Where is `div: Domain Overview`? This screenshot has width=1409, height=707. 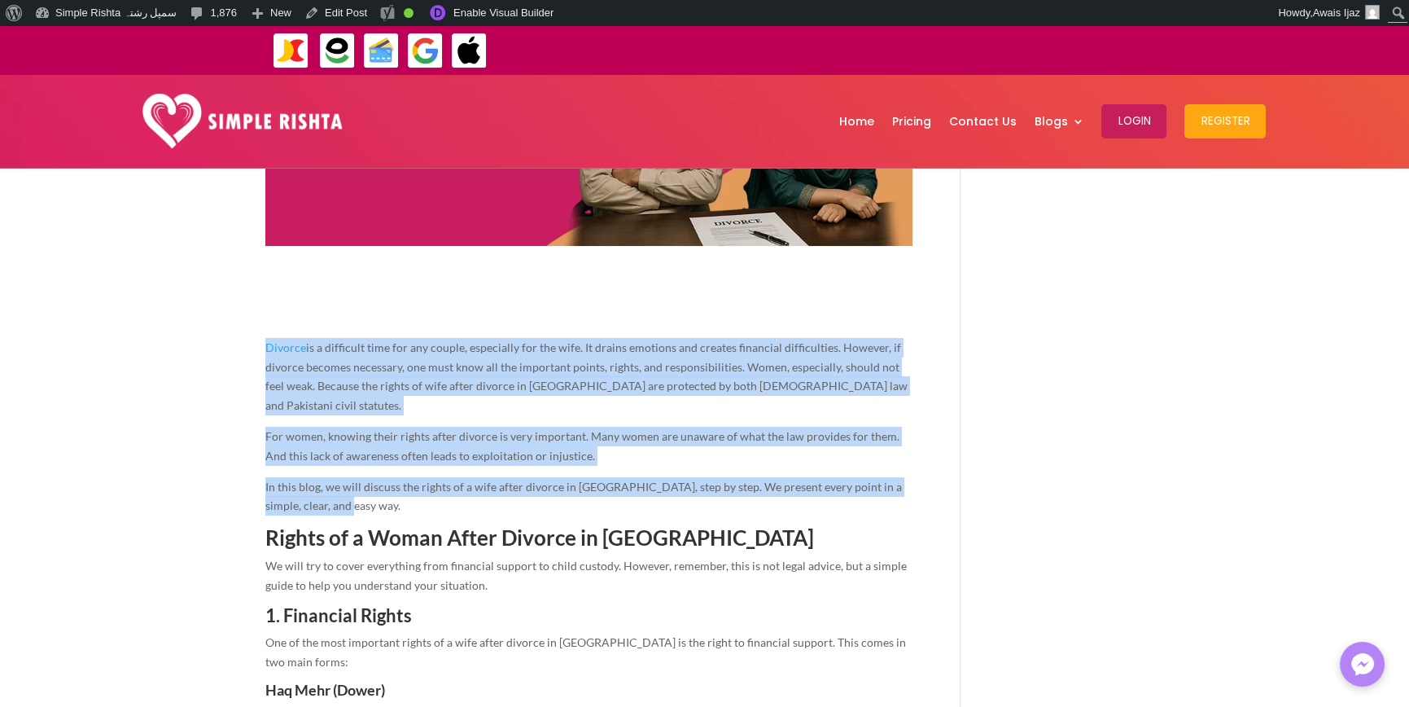
div: Domain Overview is located at coordinates (103, 101).